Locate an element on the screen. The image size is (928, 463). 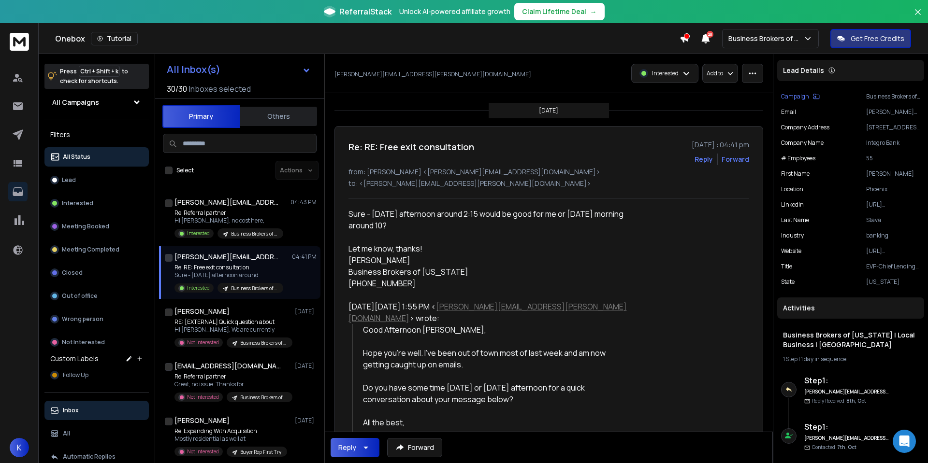
button: All Inbox(s) is located at coordinates (239, 70).